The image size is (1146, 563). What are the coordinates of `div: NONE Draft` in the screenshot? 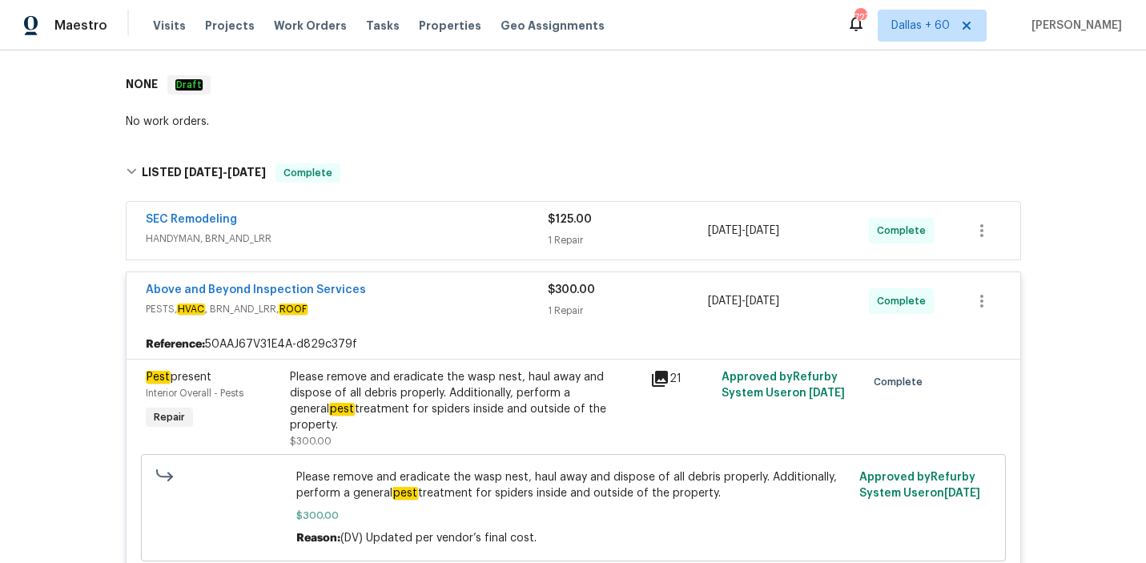 It's located at (574, 85).